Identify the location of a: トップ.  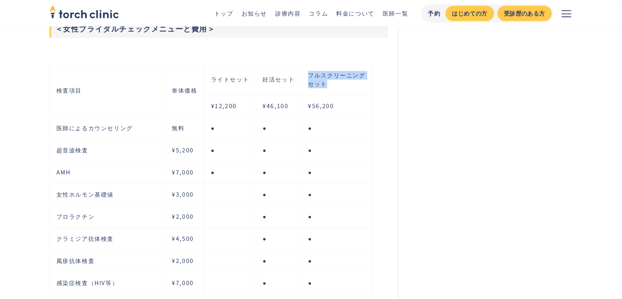
(224, 13).